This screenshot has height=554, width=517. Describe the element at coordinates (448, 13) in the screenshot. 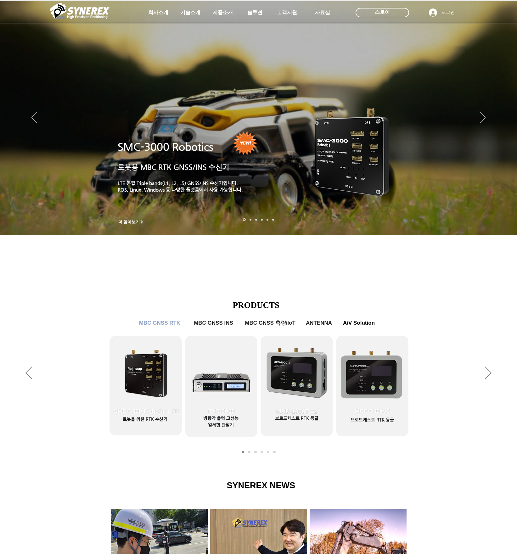

I see `span: 로그인` at that location.